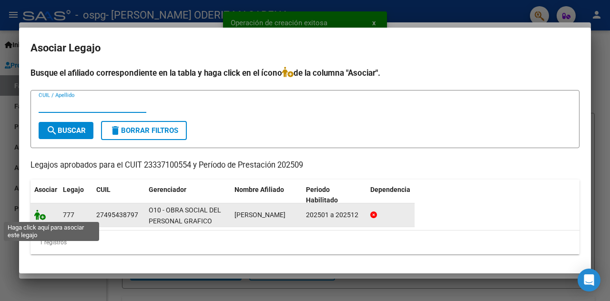 Image resolution: width=610 pixels, height=301 pixels. Describe the element at coordinates (188, 195) in the screenshot. I see `datatable-header-cell: Gerenciador` at that location.